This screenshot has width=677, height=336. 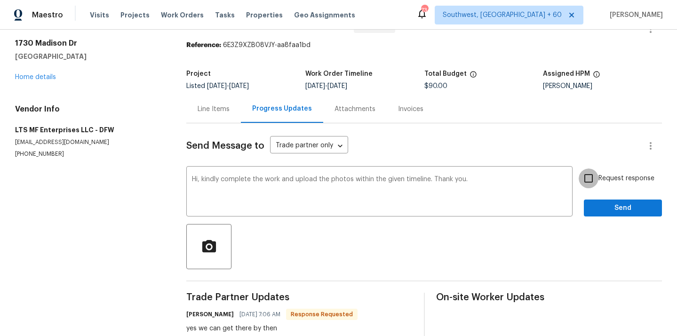 I want to click on button: Send, so click(x=622, y=208).